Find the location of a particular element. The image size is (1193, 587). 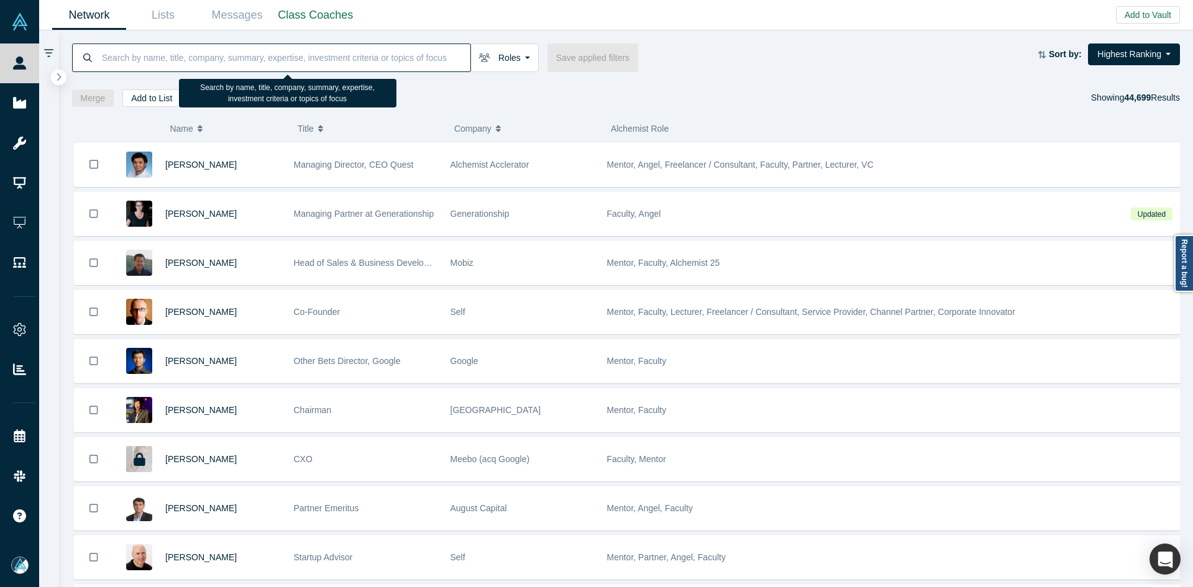

button: Add to List is located at coordinates (152, 98).